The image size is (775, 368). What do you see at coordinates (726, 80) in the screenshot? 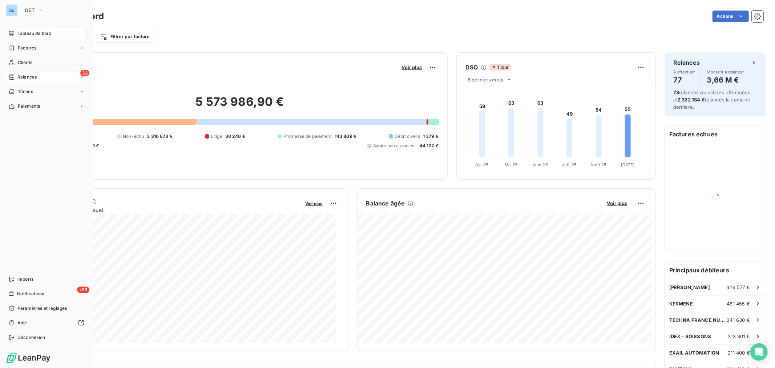
I see `h4: 3,66 M €` at bounding box center [726, 80].